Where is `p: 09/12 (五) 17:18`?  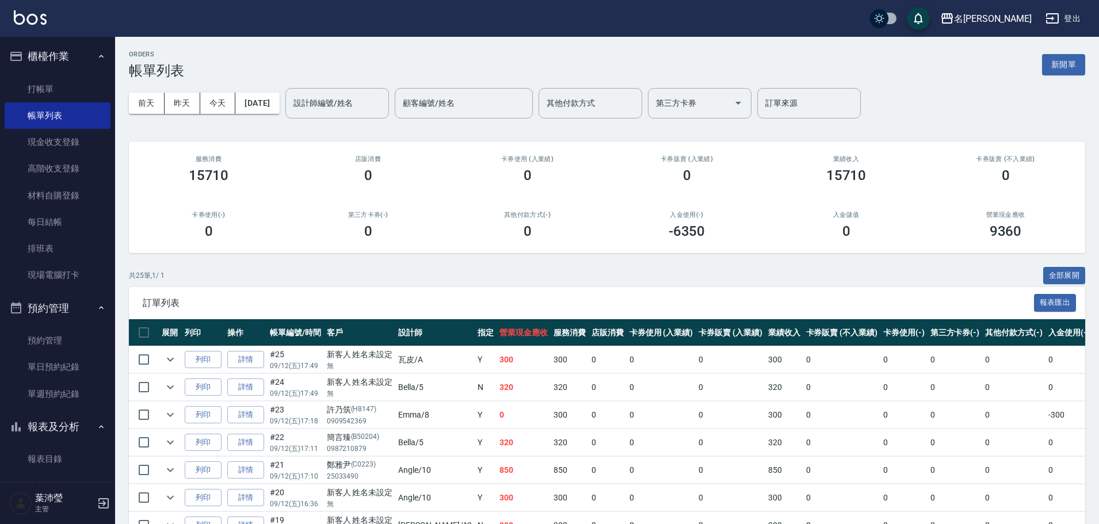 p: 09/12 (五) 17:18 is located at coordinates (295, 421).